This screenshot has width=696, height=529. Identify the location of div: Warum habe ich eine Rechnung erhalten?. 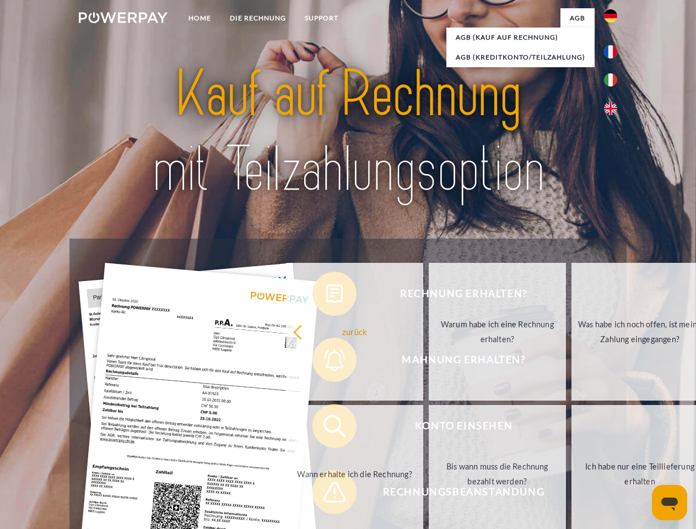
(497, 332).